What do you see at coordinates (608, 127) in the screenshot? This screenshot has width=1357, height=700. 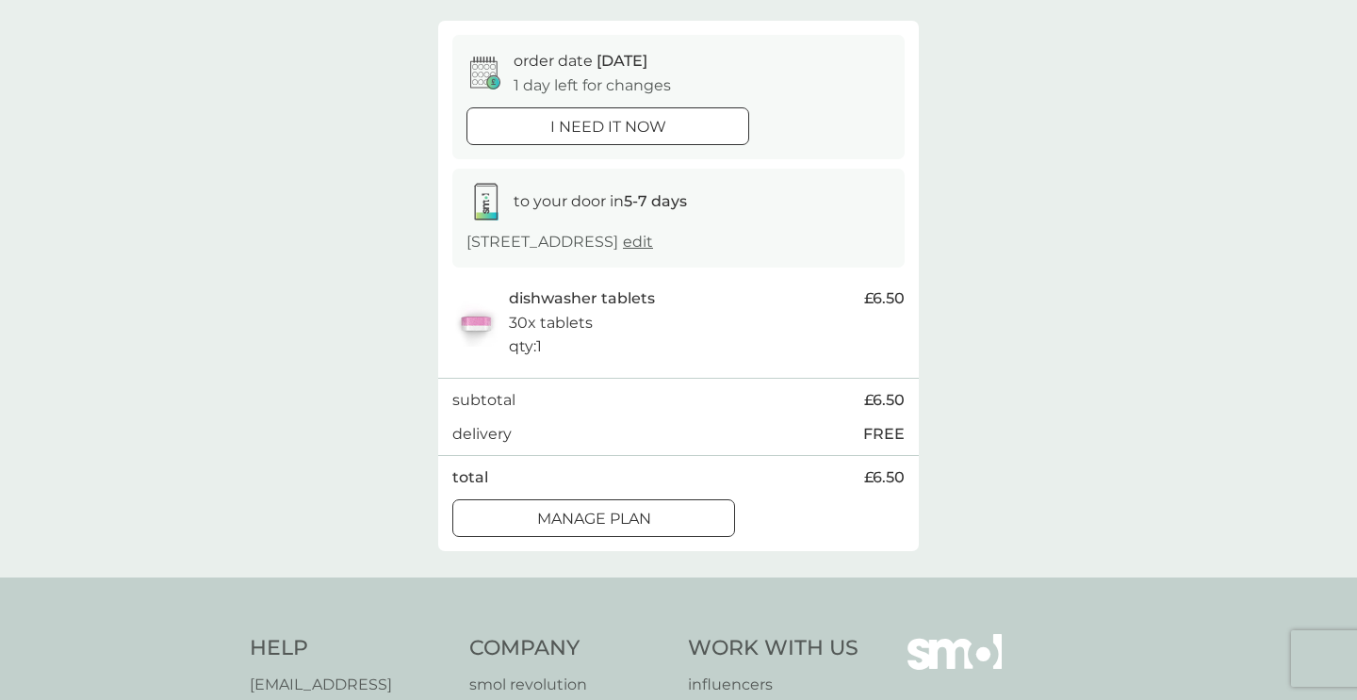 I see `p: i need it now` at bounding box center [608, 127].